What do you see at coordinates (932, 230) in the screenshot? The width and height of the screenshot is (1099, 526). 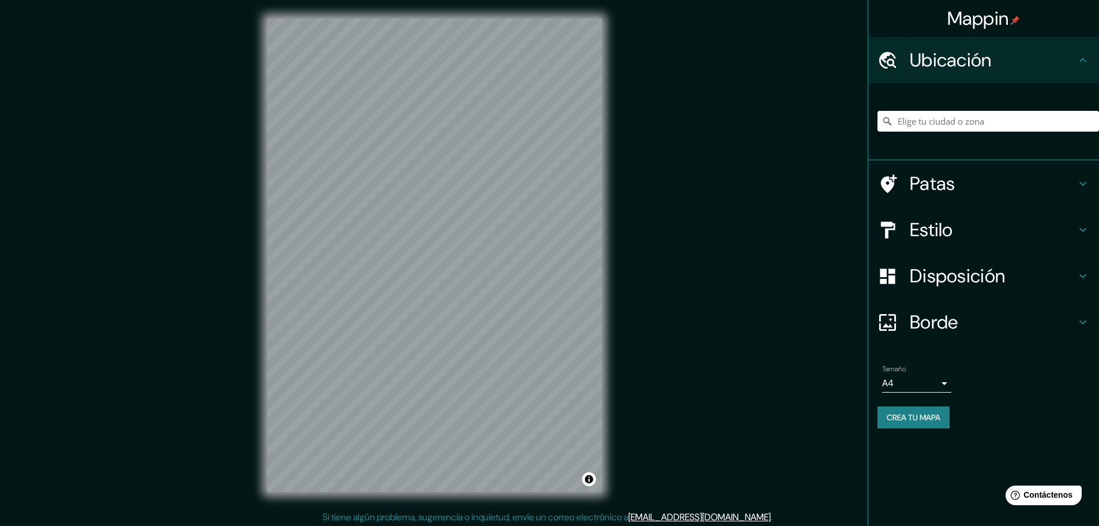 I see `font: Estilo` at bounding box center [932, 230].